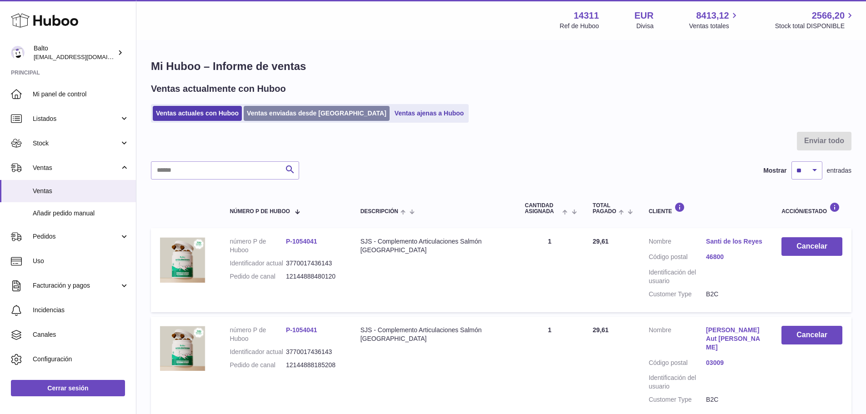 The image size is (866, 414). I want to click on div: Ref de Huboo, so click(579, 26).